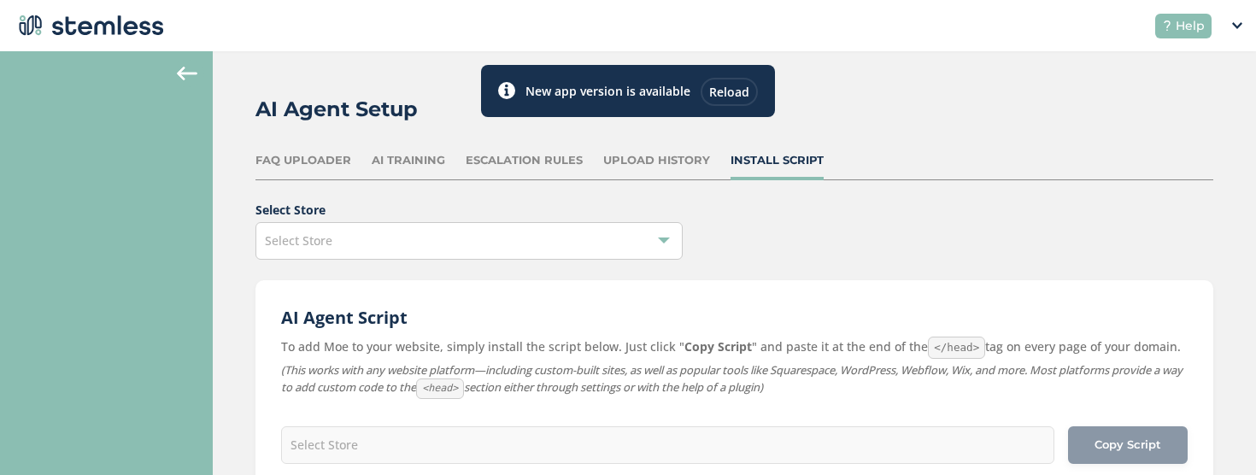  What do you see at coordinates (1237, 26) in the screenshot?
I see `img: icon_down-arrow-small-66adaf34.svg` at bounding box center [1237, 26].